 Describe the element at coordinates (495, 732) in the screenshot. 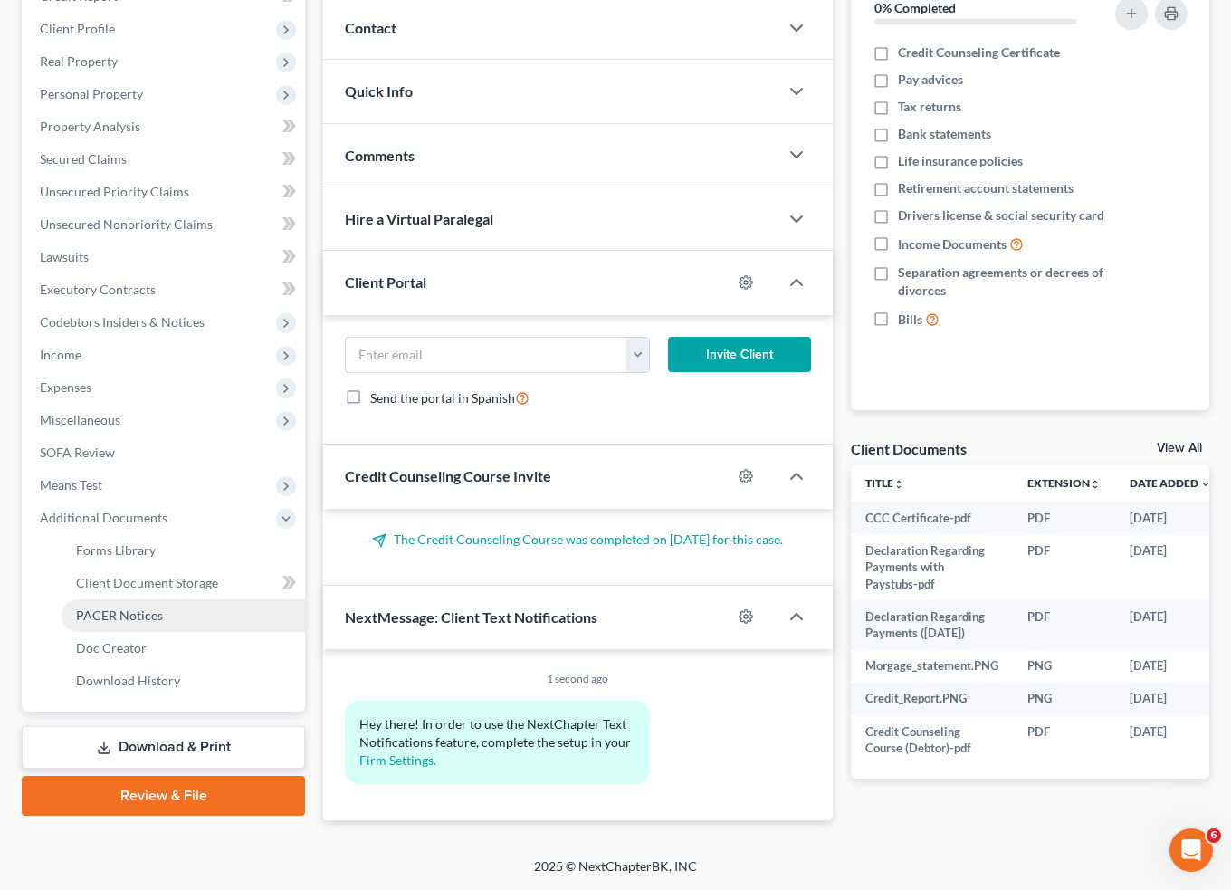

I see `span: Hey there! In order to use the NextChapter Text Notifications feature, complete the setup in your` at that location.